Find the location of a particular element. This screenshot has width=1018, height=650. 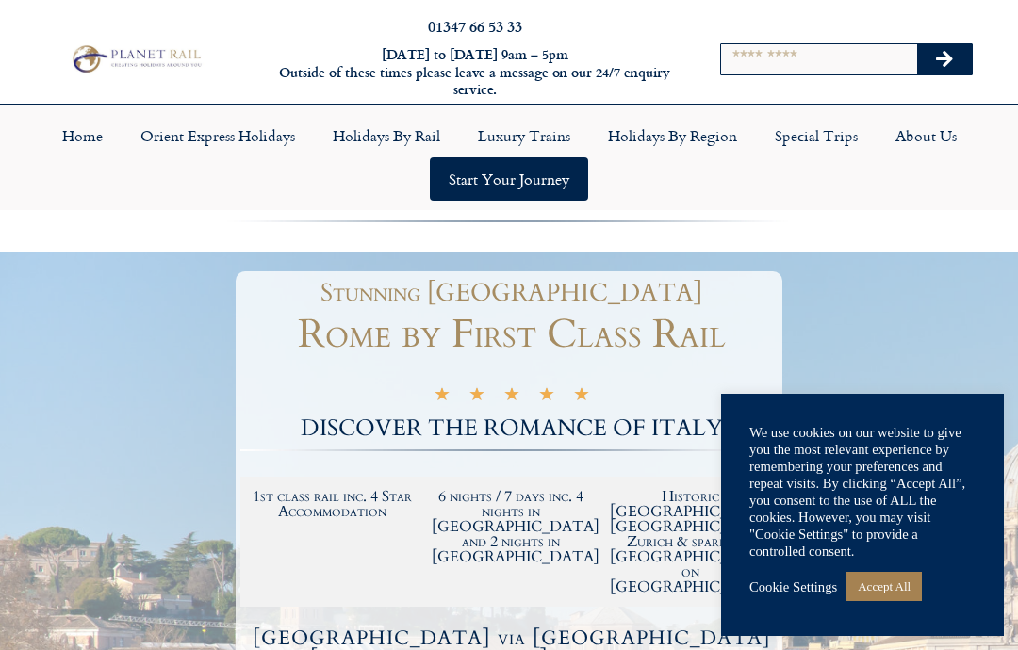

a: Luxury Trains is located at coordinates (524, 136).